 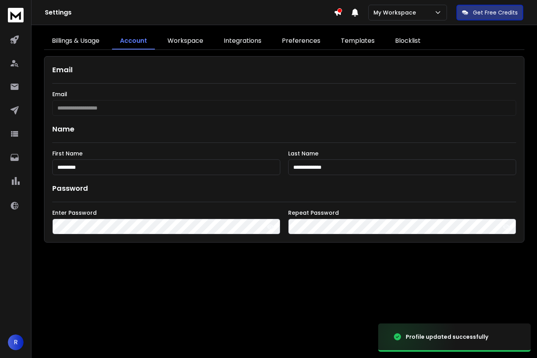 I want to click on h1: Name, so click(x=284, y=129).